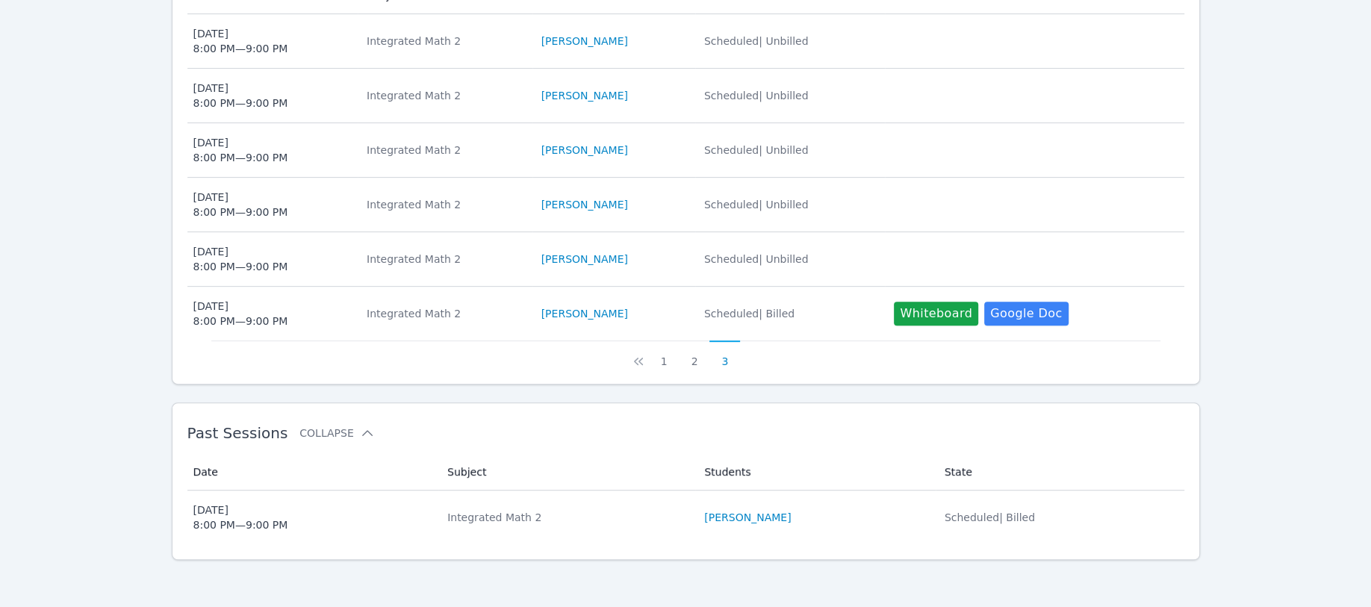 Image resolution: width=1371 pixels, height=607 pixels. What do you see at coordinates (1026, 314) in the screenshot?
I see `a: Google Doc` at bounding box center [1026, 314].